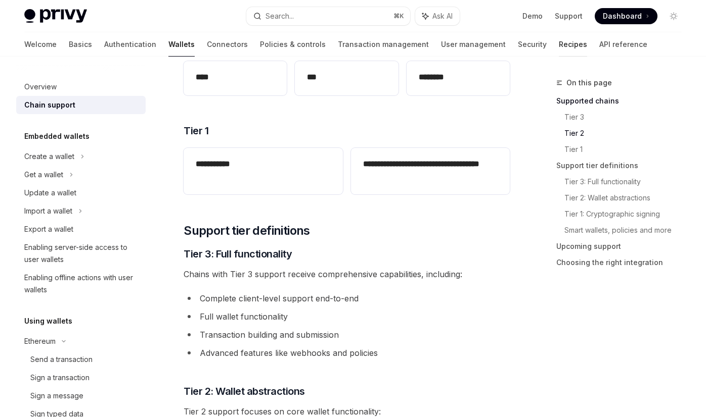 This screenshot has height=417, width=706. What do you see at coordinates (80, 44) in the screenshot?
I see `a: Basics` at bounding box center [80, 44].